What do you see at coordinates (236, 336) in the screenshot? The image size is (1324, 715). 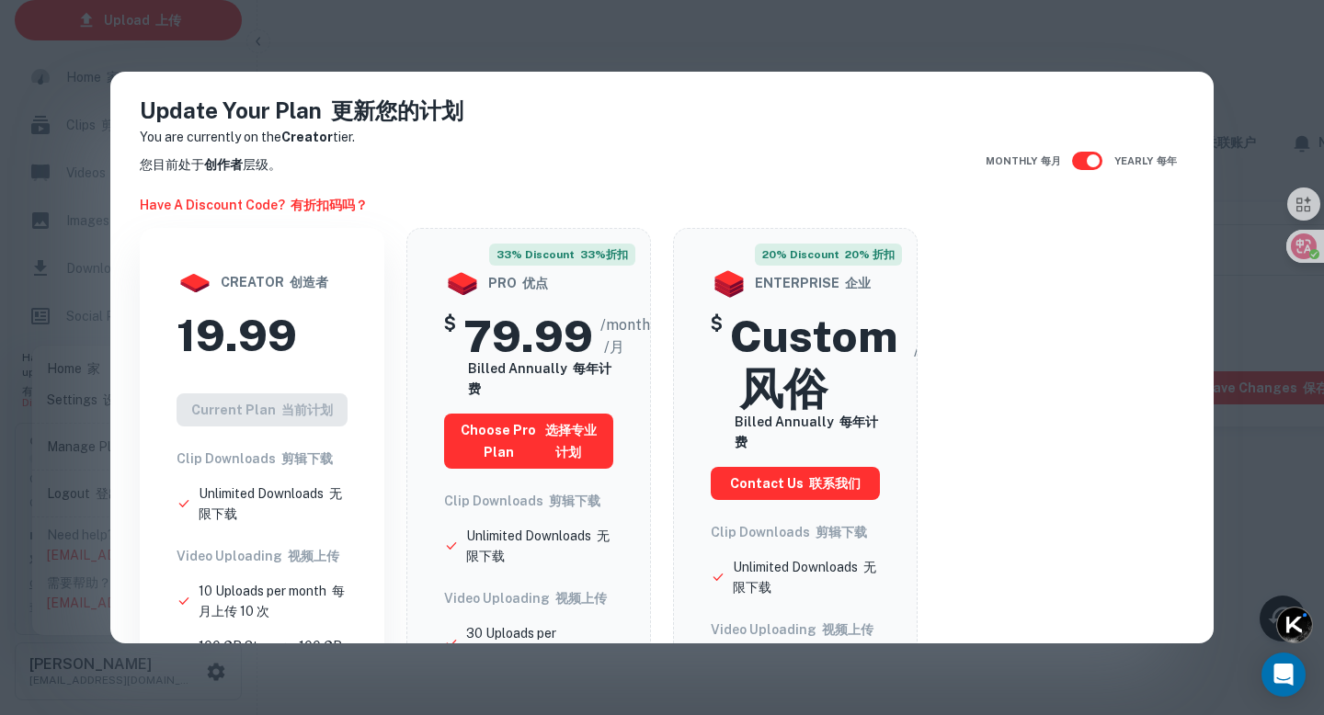 I see `h2: 19.99` at bounding box center [236, 336].